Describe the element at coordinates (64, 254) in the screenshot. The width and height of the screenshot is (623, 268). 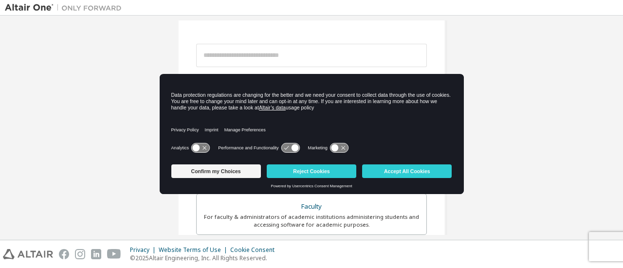
I see `img: facebook.svg` at that location.